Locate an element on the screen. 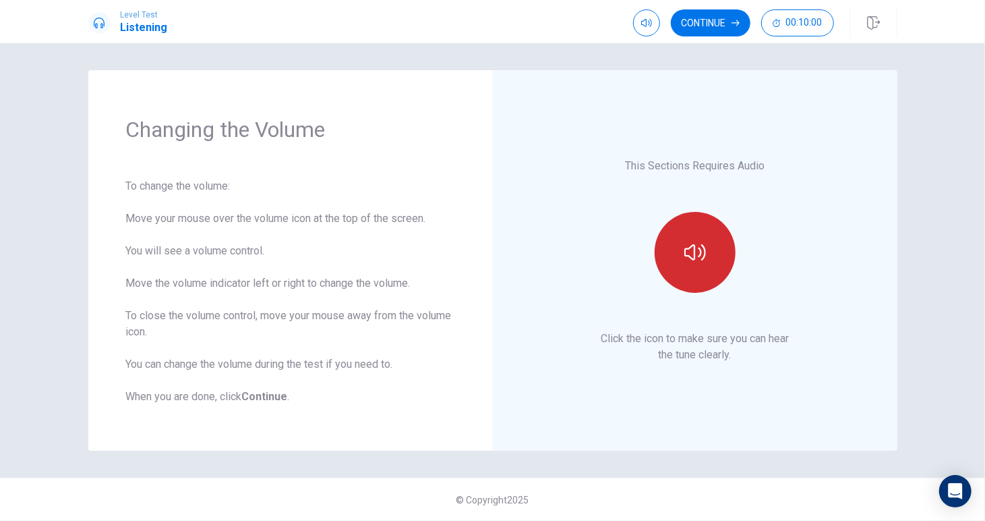  span: Level Test is located at coordinates (144, 15).